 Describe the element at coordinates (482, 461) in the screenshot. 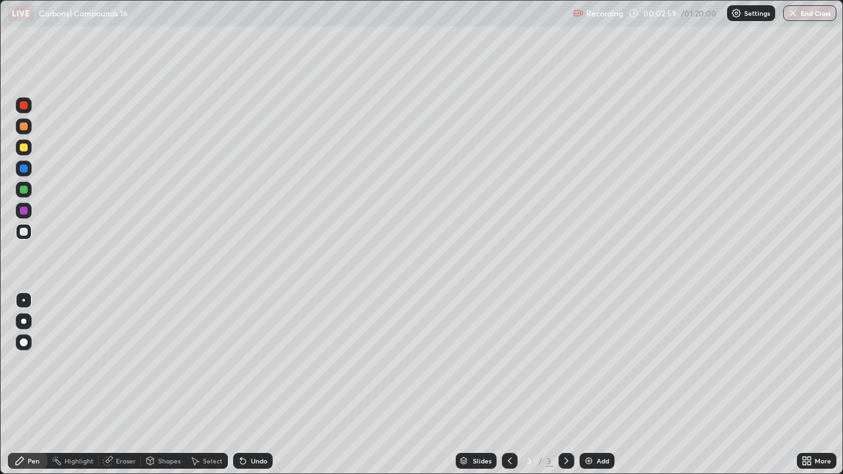

I see `div: Slides` at that location.